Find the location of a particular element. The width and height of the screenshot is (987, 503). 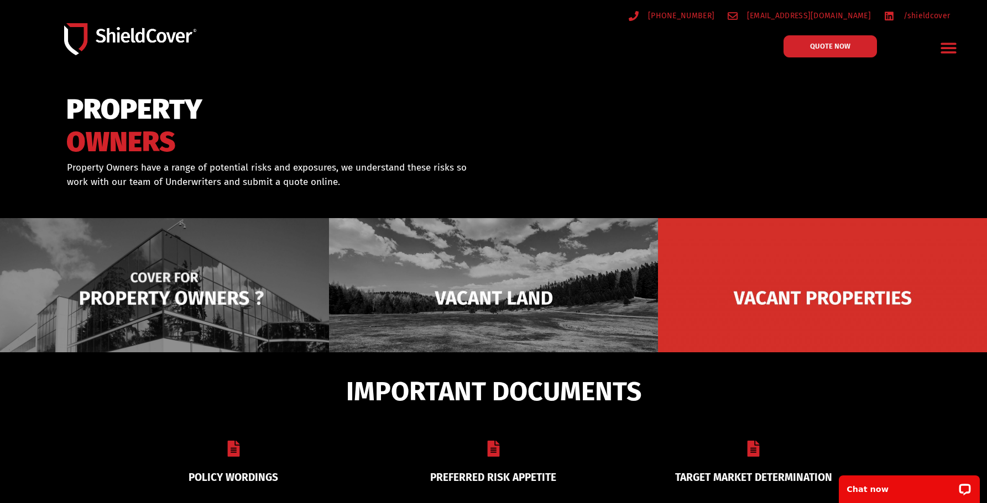

span: QUOTE NOW is located at coordinates (830, 46).